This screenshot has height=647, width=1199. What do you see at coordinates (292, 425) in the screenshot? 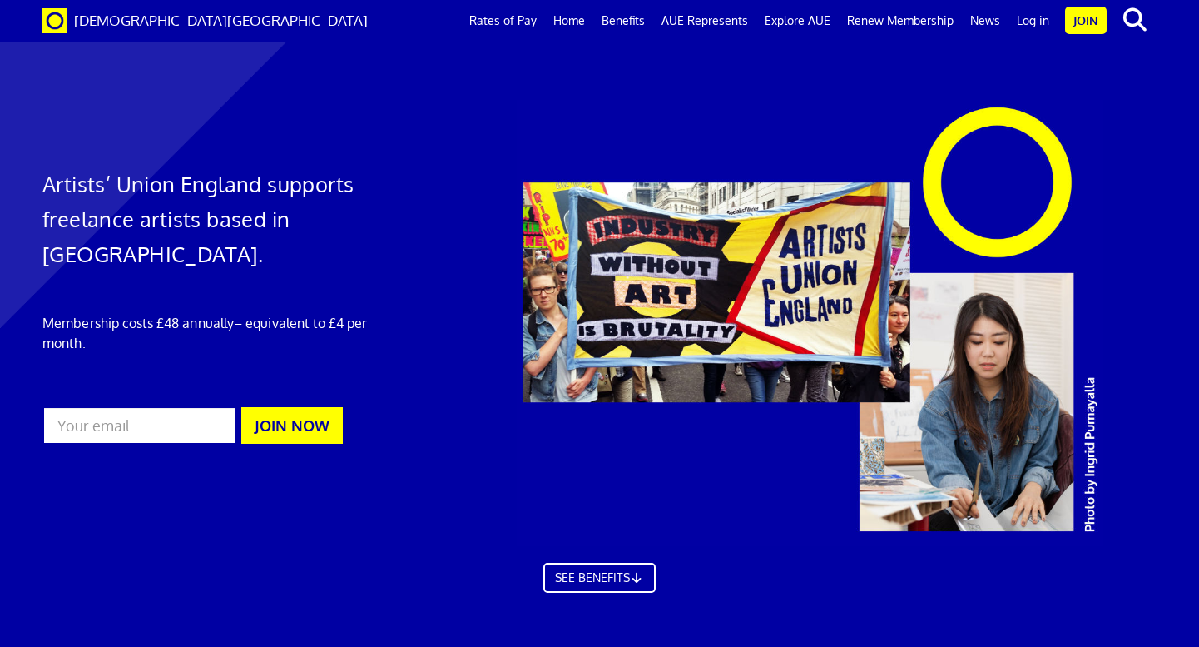
I see `button: JOIN NOW` at bounding box center [292, 425].